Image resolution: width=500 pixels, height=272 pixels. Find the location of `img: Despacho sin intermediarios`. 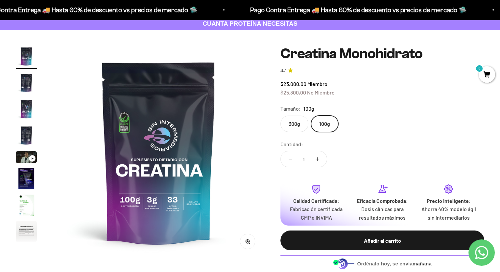

img: Despacho sin intermediarios is located at coordinates (344, 263).